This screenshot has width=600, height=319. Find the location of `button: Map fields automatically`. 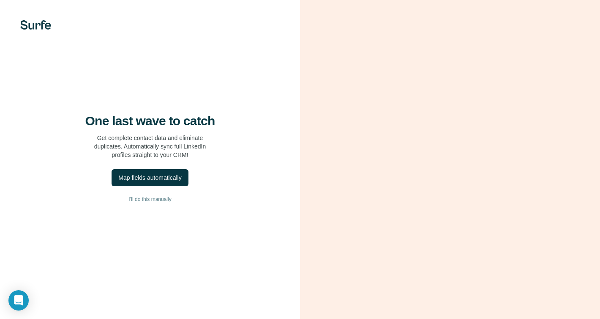

button: Map fields automatically is located at coordinates (150, 178).